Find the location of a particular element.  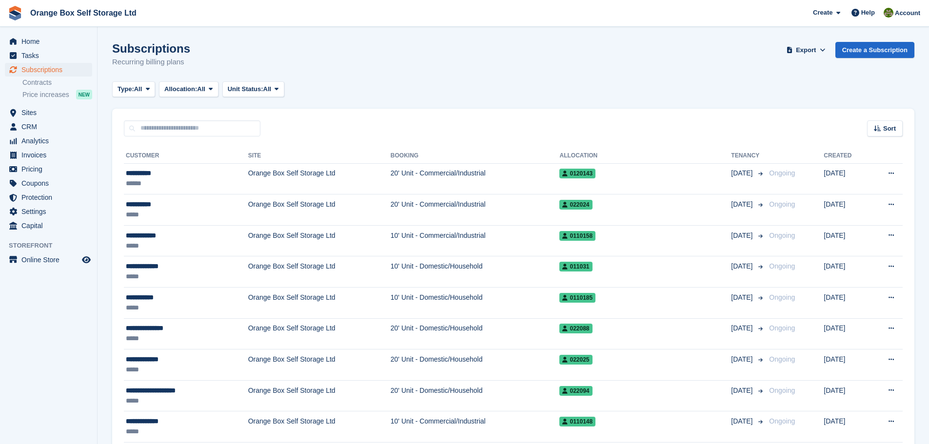

span: Online Store is located at coordinates (51, 260).